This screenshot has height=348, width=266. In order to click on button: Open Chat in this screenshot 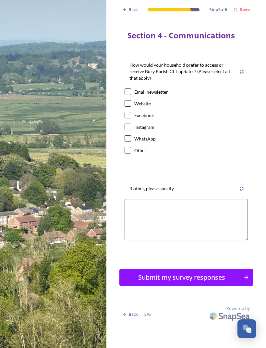, I will do `click(247, 328)`.